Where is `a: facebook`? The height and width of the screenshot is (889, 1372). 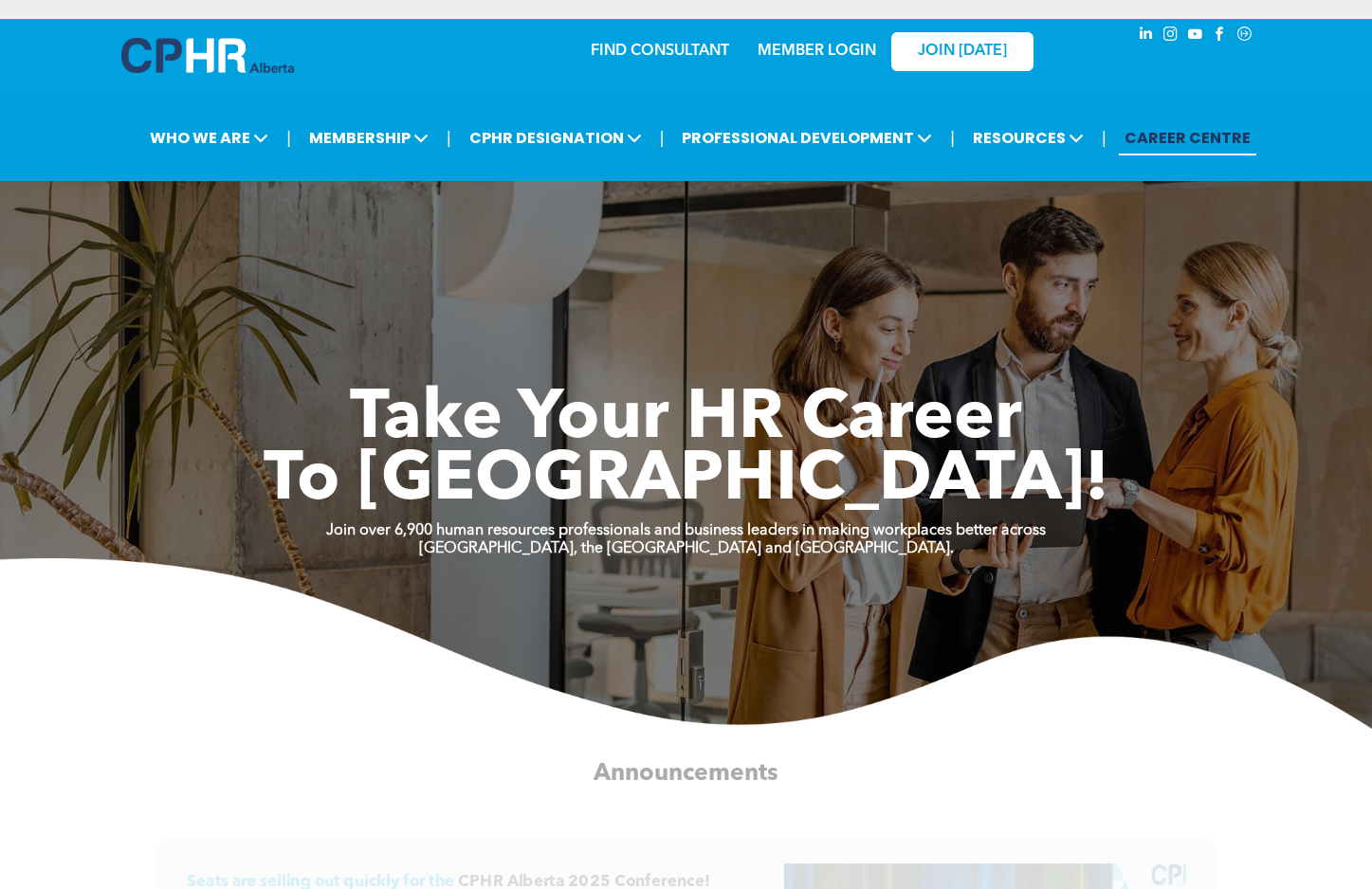 a: facebook is located at coordinates (1220, 36).